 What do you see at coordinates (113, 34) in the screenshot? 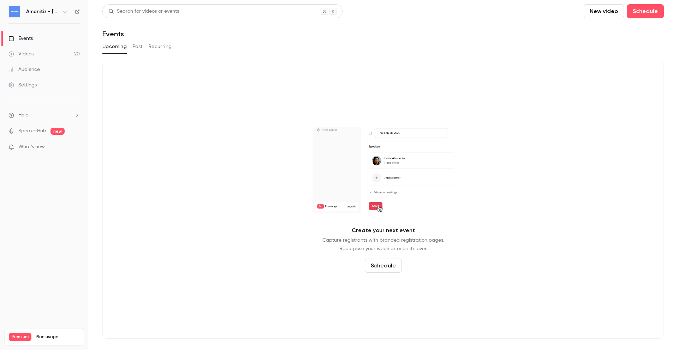
I see `h1: Events` at bounding box center [113, 34].